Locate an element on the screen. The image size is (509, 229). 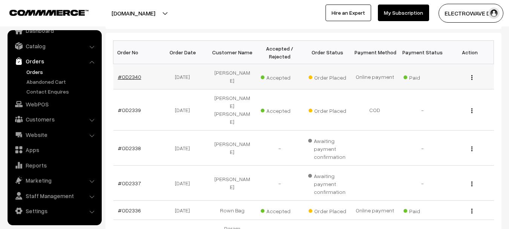
a: Website is located at coordinates (54, 134).